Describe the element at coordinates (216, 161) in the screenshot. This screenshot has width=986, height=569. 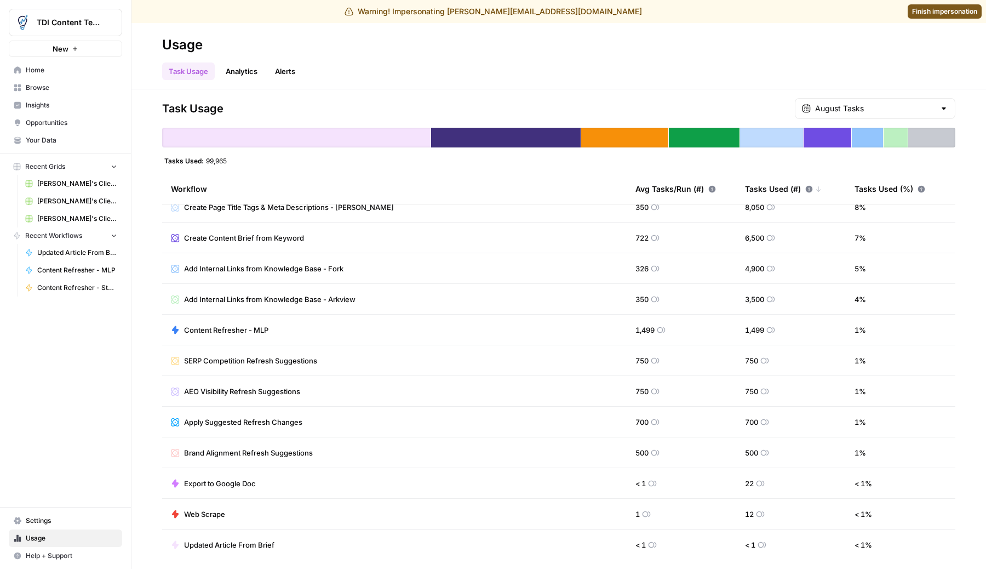
I see `span: 99,965` at that location.